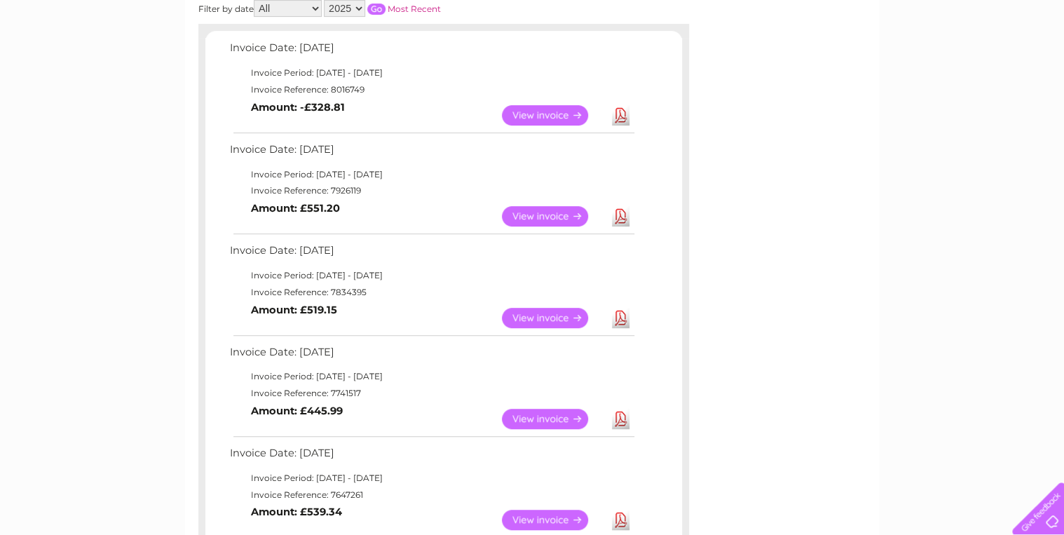 The width and height of the screenshot is (1064, 535). Describe the element at coordinates (431, 393) in the screenshot. I see `td: Invoice Reference: 7741517` at that location.